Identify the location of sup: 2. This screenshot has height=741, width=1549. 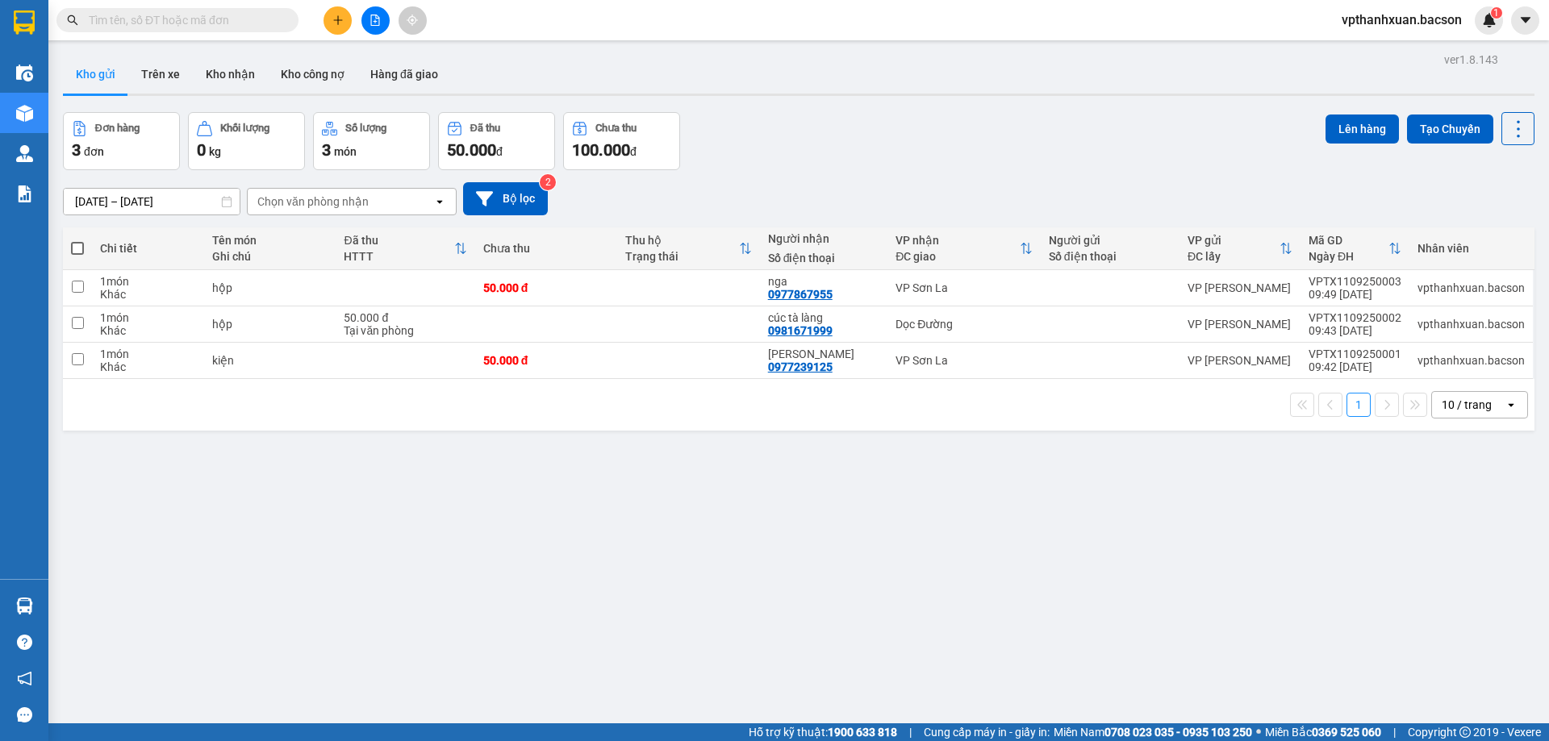
(548, 182).